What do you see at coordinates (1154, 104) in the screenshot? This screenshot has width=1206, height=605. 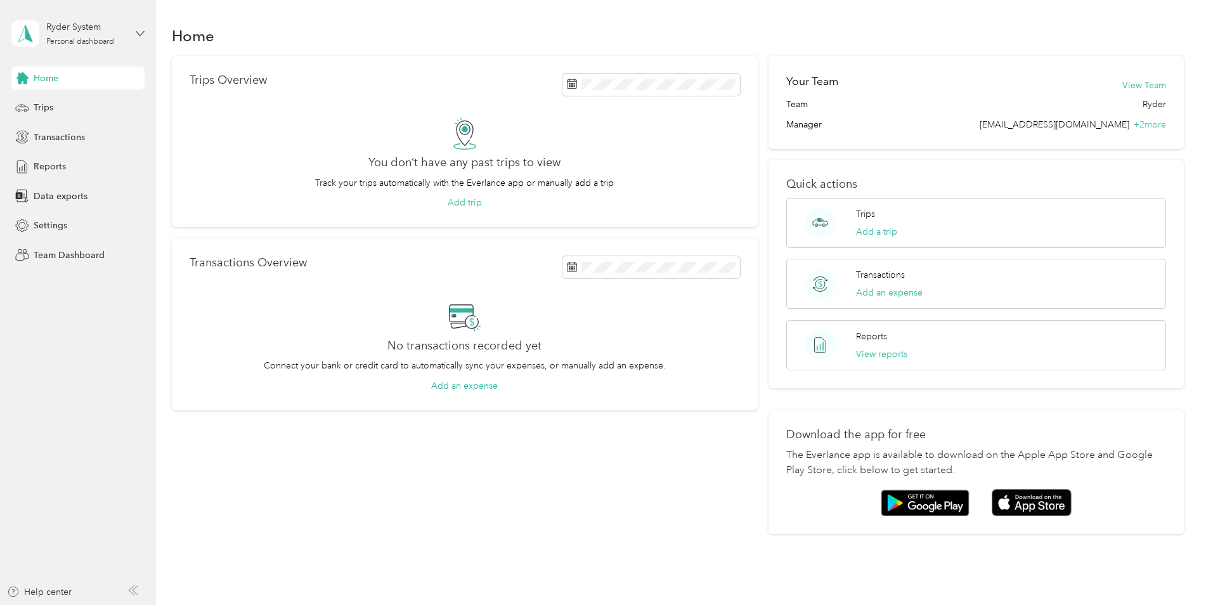 I see `span: Ryder` at bounding box center [1154, 104].